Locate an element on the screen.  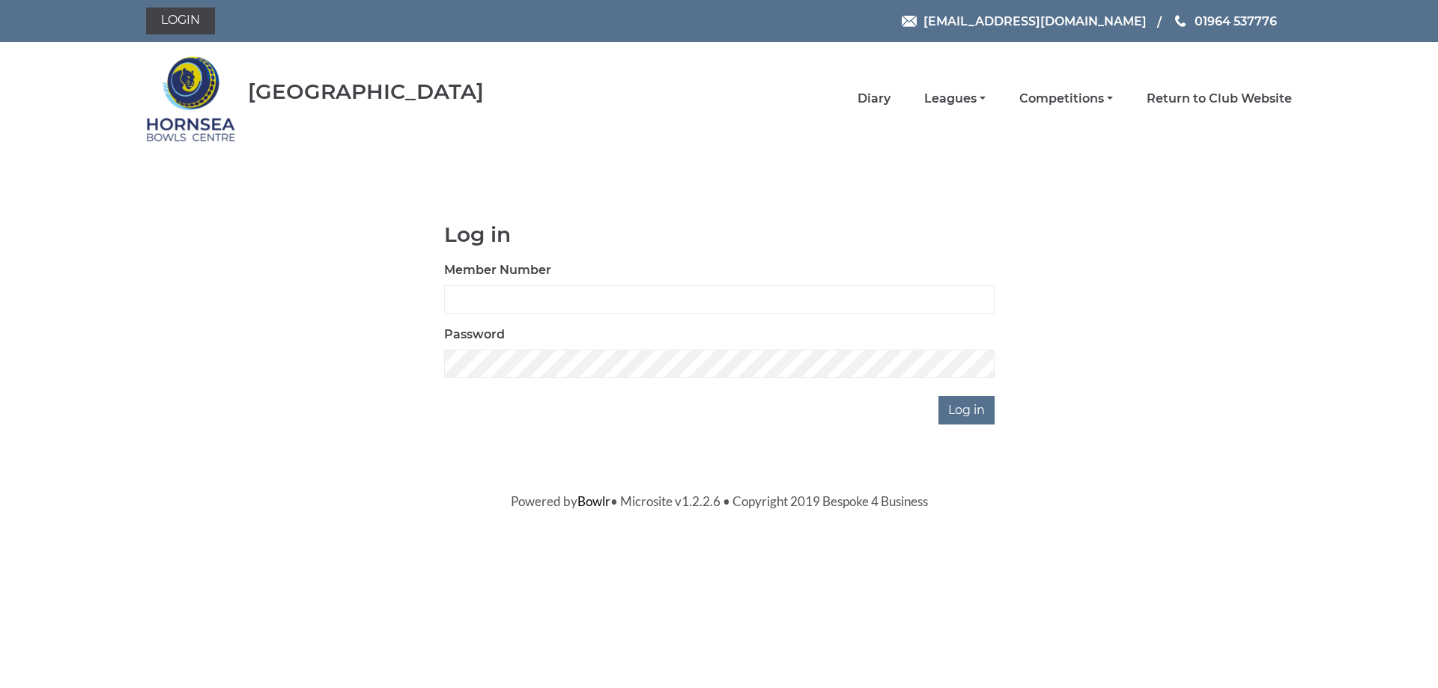
a: Competitions is located at coordinates (1066, 99).